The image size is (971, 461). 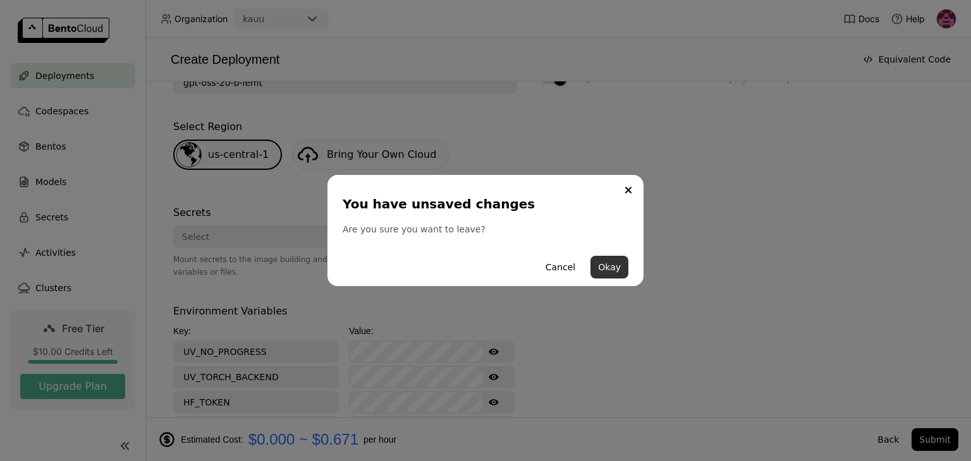 What do you see at coordinates (485, 231) in the screenshot?
I see `div: dialog` at bounding box center [485, 231].